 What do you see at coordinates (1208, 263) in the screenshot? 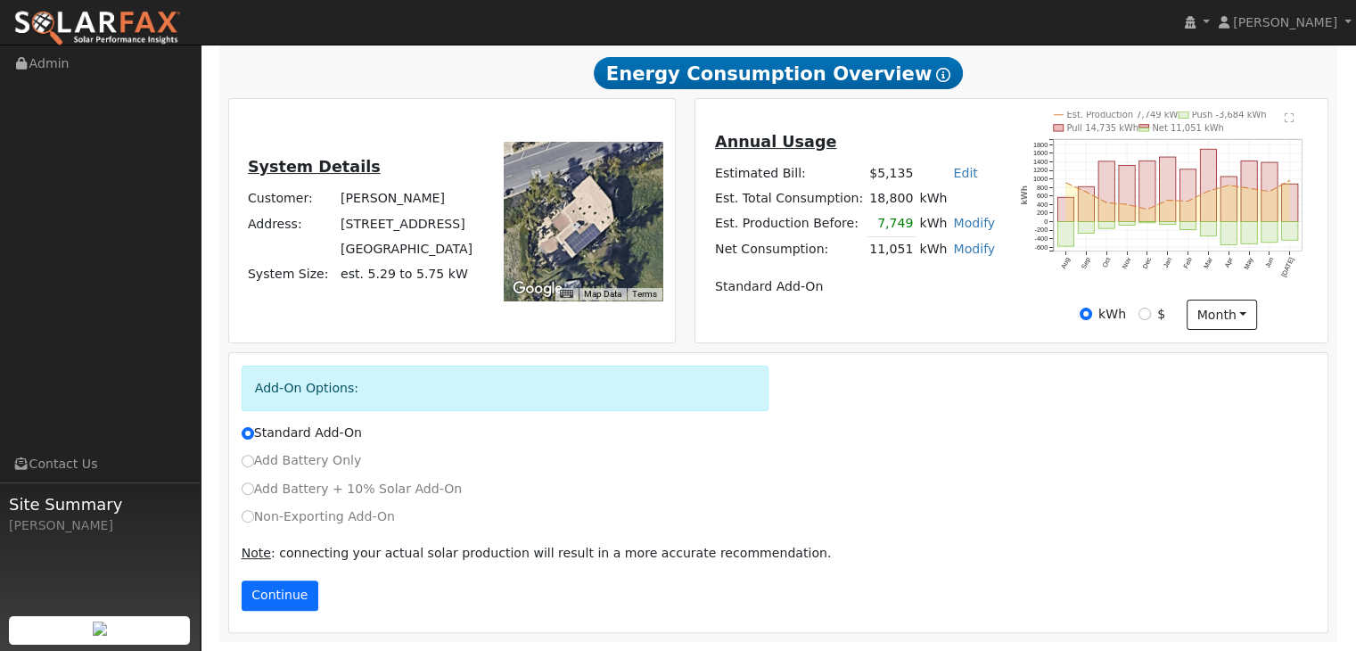
I see `text: Mar` at bounding box center [1208, 263].